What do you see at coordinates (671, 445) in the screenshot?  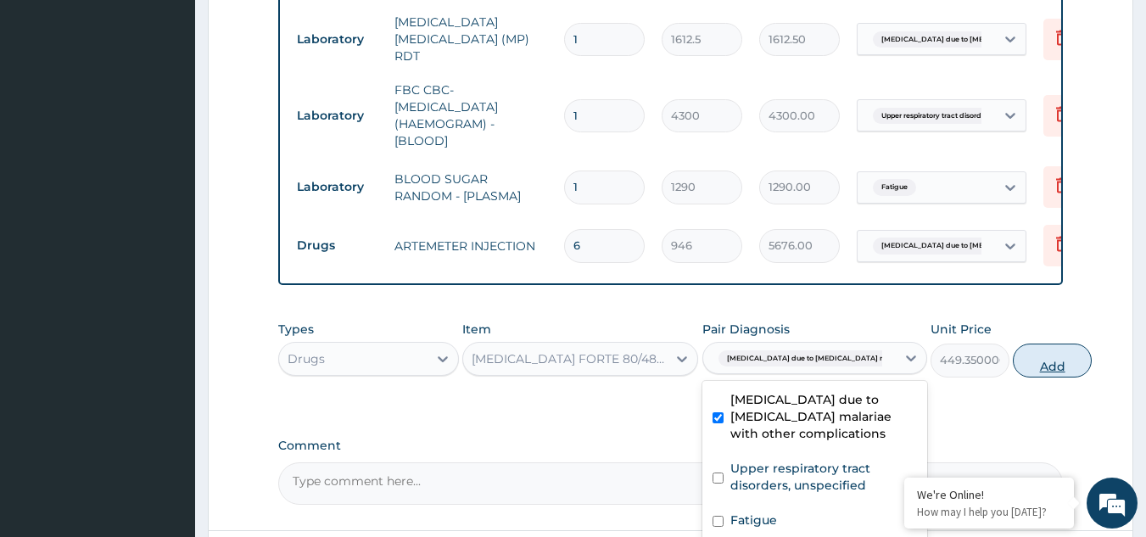 I see `label: Comment` at bounding box center [671, 445].